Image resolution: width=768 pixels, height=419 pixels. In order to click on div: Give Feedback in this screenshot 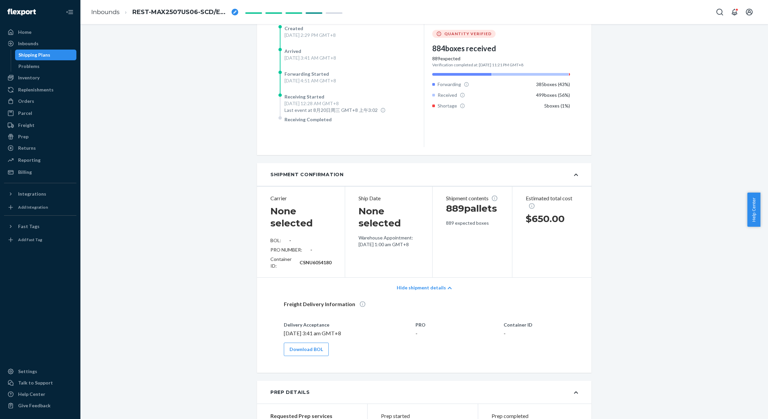, I will do `click(34, 406)`.